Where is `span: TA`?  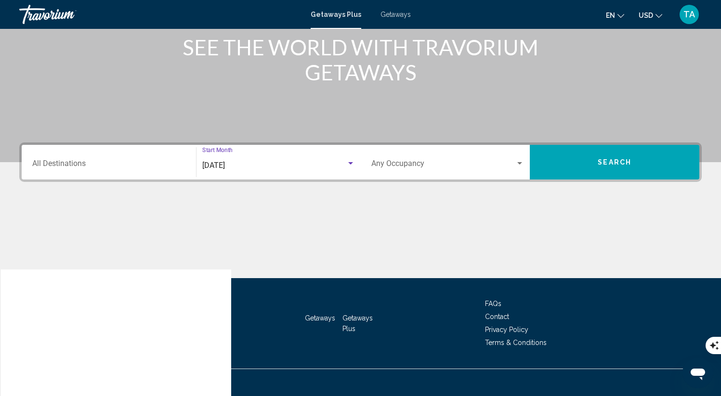 span: TA is located at coordinates (689, 14).